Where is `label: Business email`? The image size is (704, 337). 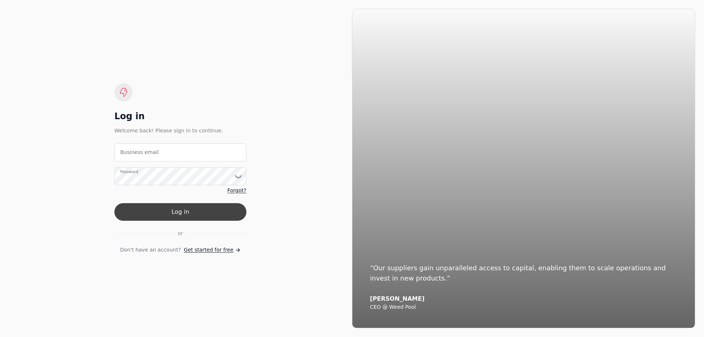 label: Business email is located at coordinates (139, 152).